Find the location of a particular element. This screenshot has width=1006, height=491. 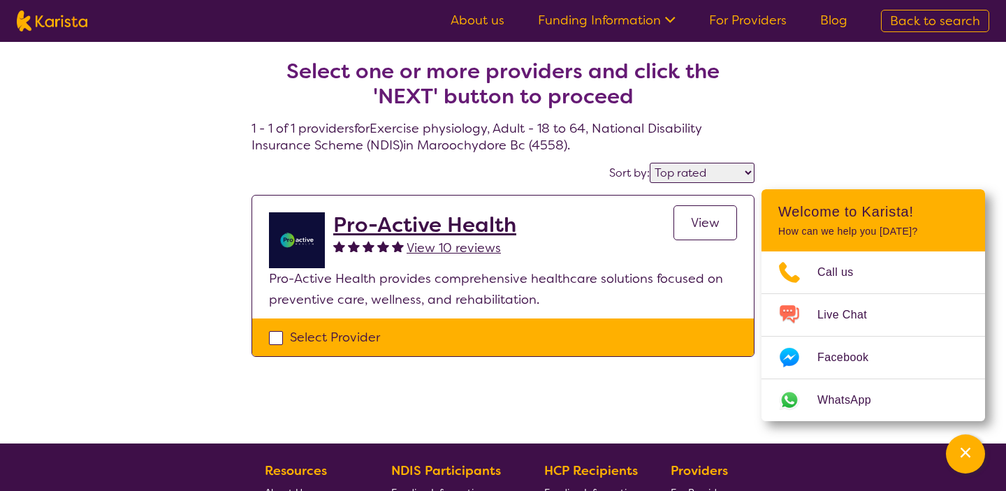

a: View is located at coordinates (705, 223).